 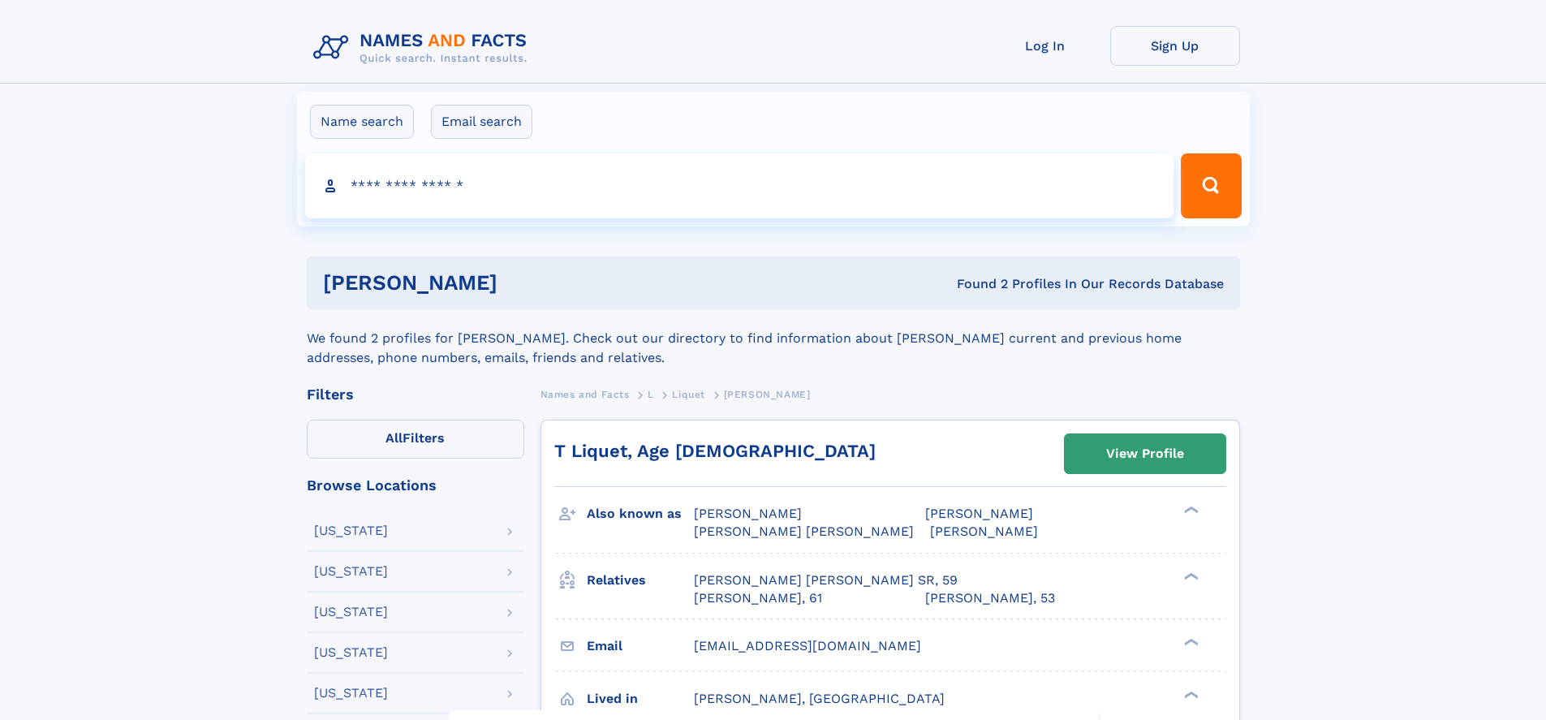 I want to click on div: Browse Locations, so click(x=415, y=485).